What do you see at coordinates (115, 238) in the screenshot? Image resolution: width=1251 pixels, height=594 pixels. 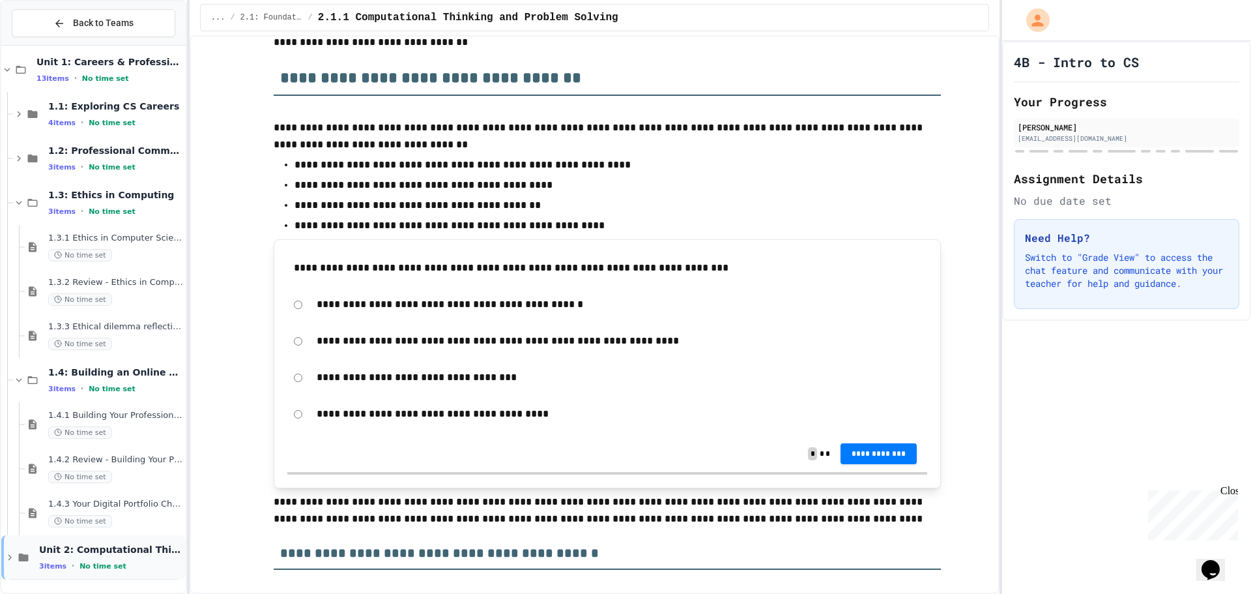 I see `span: 1.3.1 Ethics in Computer Science` at bounding box center [115, 238].